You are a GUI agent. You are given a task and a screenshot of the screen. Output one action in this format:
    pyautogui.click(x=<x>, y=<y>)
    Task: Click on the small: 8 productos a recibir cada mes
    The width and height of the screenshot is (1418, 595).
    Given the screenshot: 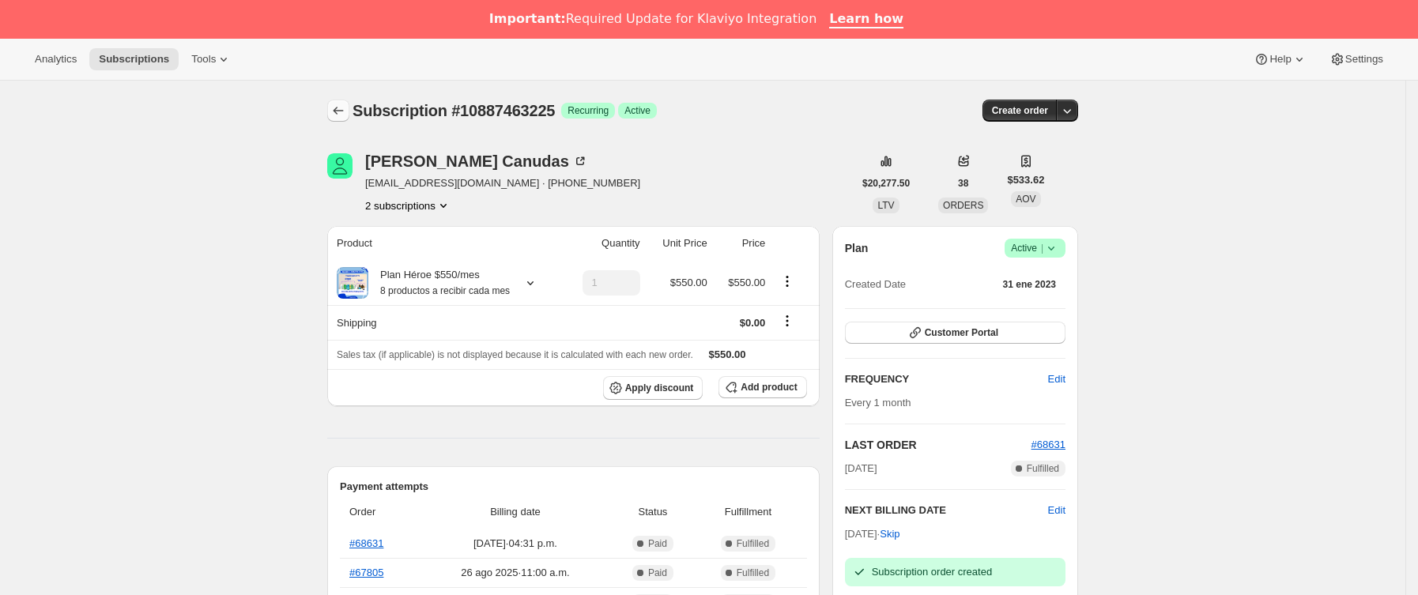 What is the action you would take?
    pyautogui.click(x=445, y=291)
    